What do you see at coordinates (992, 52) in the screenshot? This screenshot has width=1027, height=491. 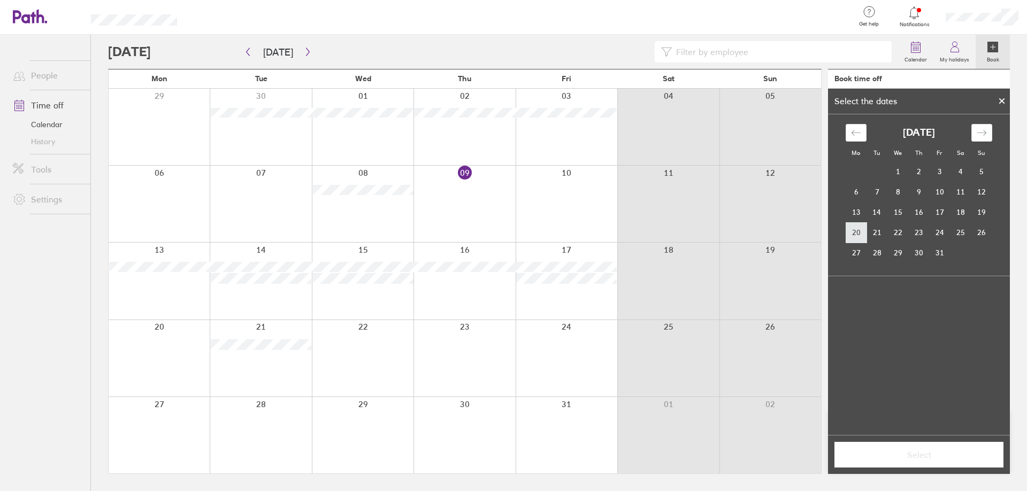 I see `a: Book` at bounding box center [992, 52].